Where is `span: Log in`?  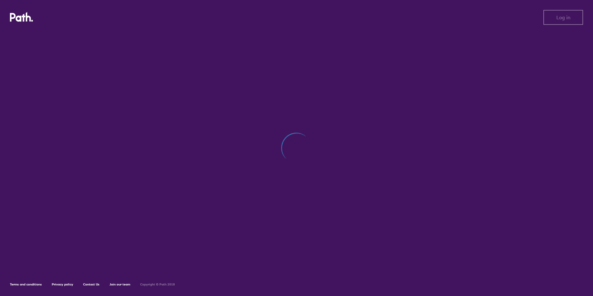
span: Log in is located at coordinates (563, 17).